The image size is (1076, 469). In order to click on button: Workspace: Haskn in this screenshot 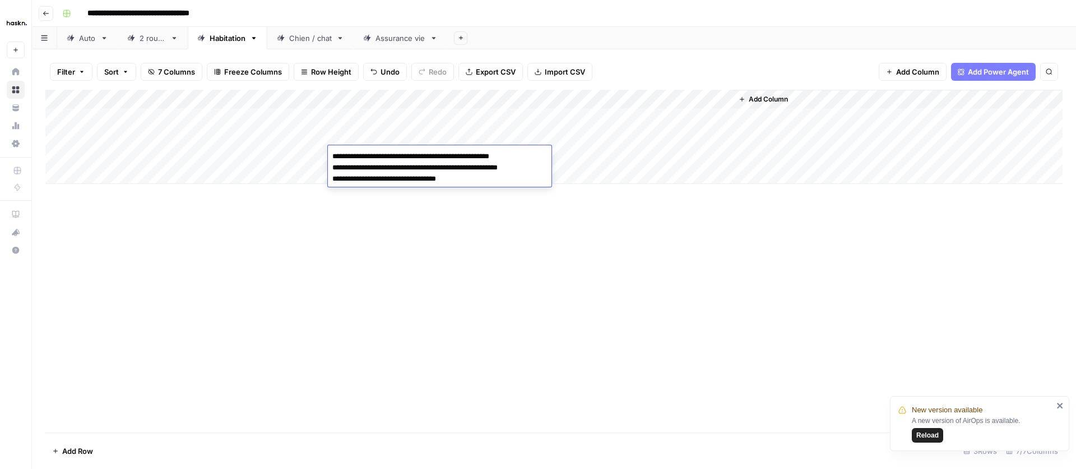, I will do `click(16, 23)`.